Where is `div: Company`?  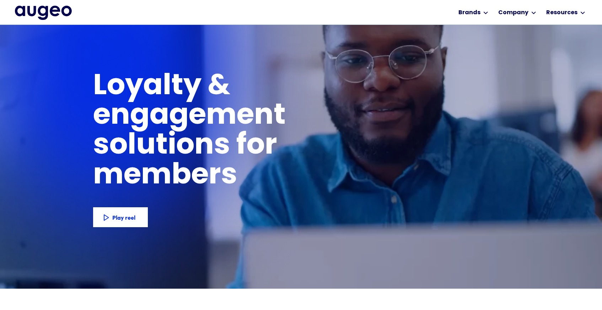 div: Company is located at coordinates (513, 13).